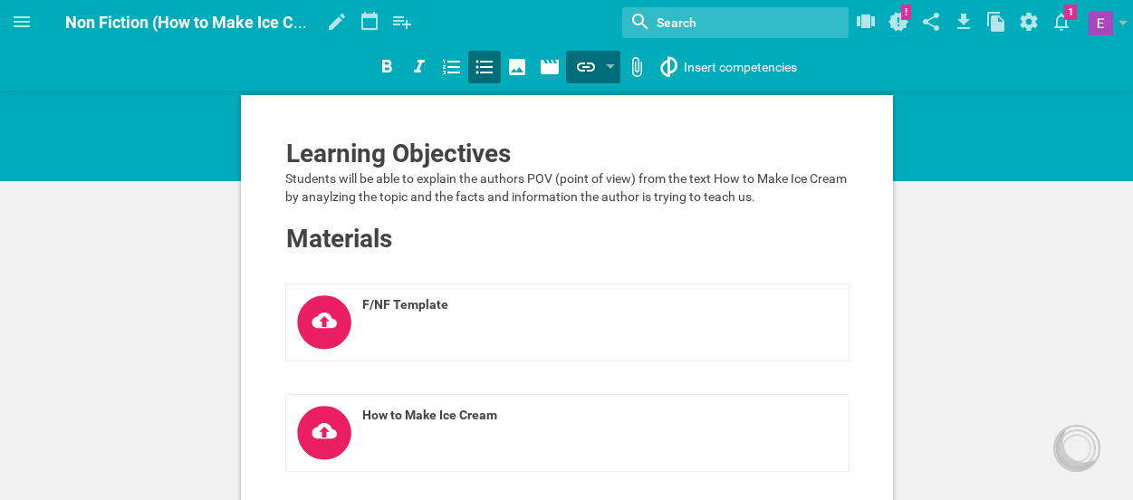 The width and height of the screenshot is (1133, 500). Describe the element at coordinates (398, 153) in the screenshot. I see `span: Learning Objectives` at that location.